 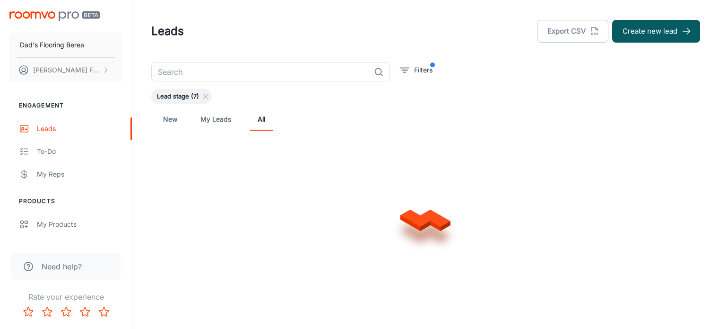 What do you see at coordinates (54, 16) in the screenshot?
I see `img: Roomvo PRO Beta` at bounding box center [54, 16].